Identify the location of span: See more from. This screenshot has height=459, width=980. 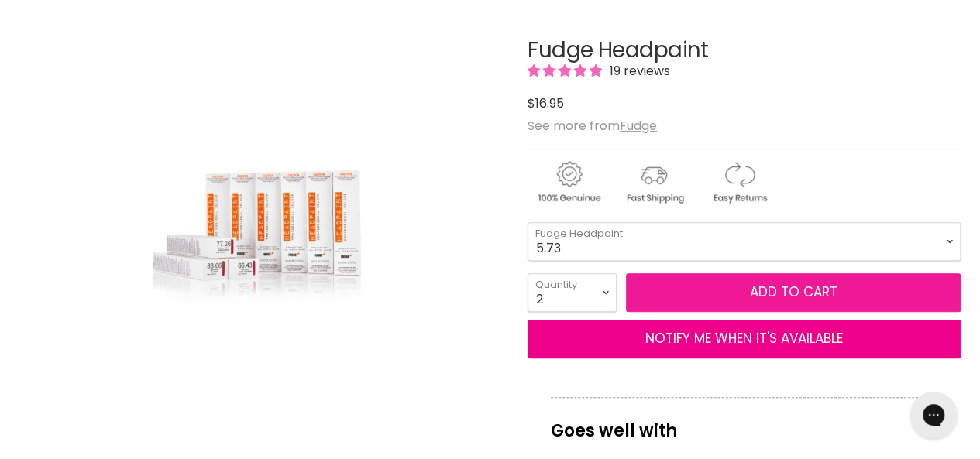
(592, 125).